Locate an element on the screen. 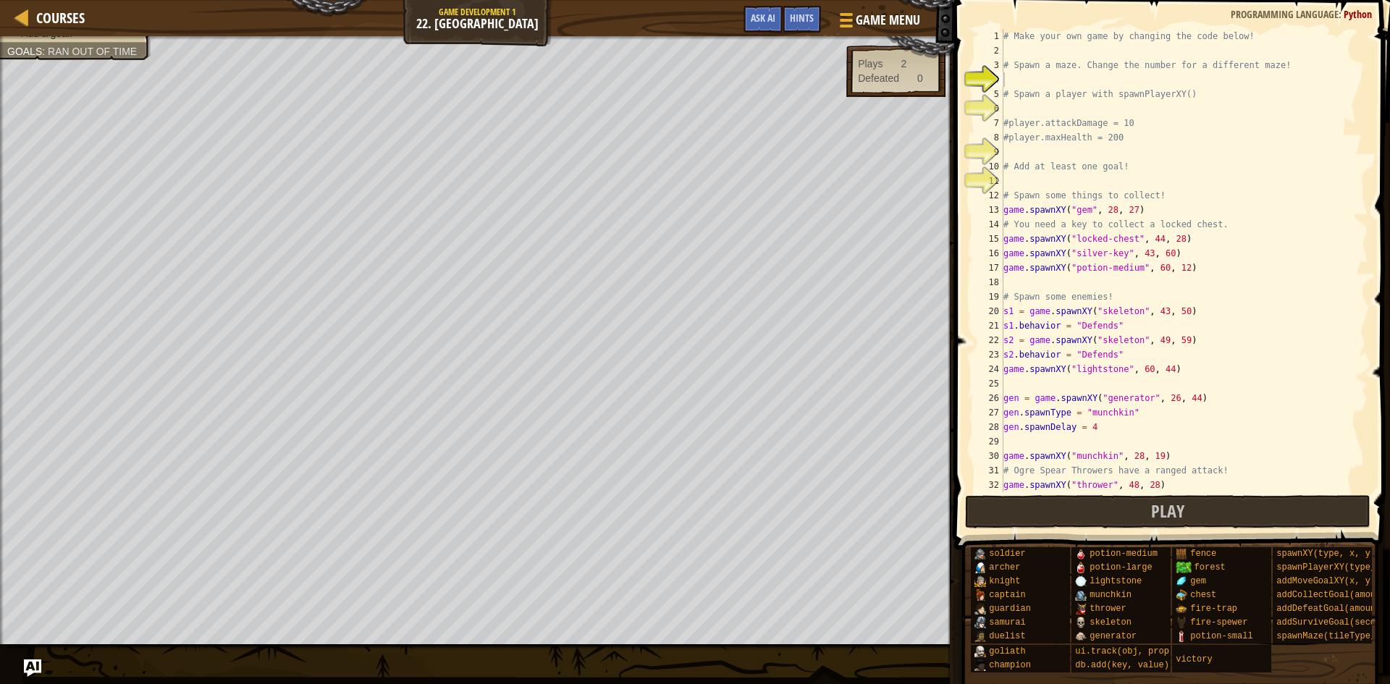  span: gem is located at coordinates (1198, 581).